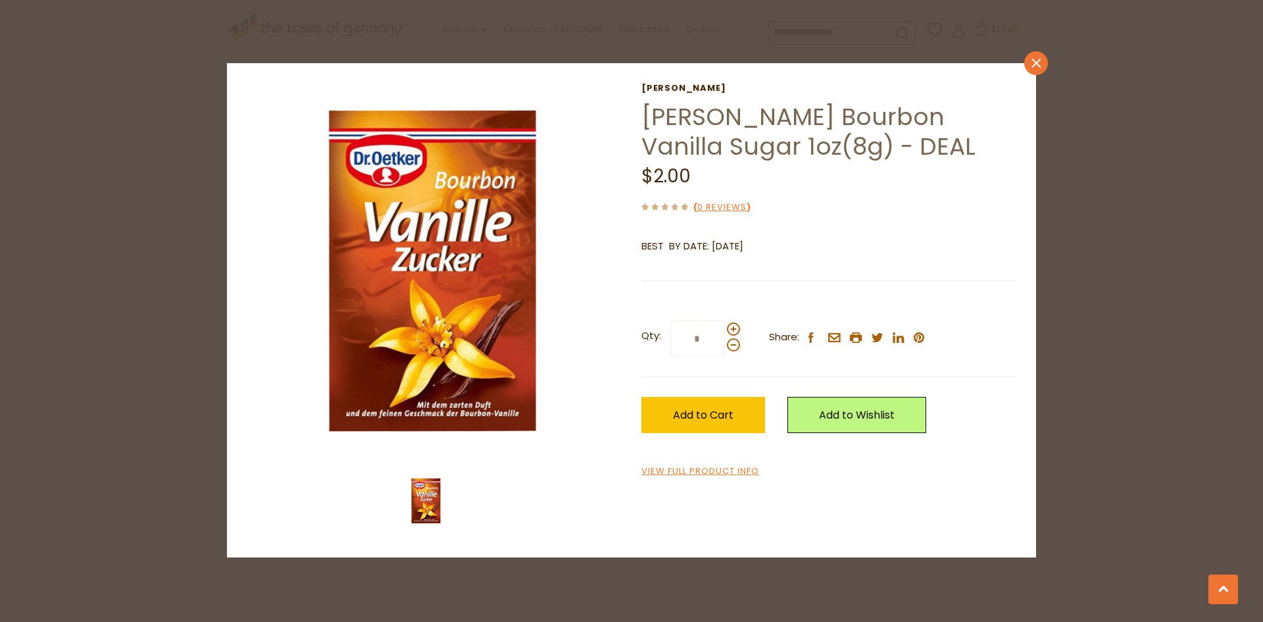  Describe the element at coordinates (703, 414) in the screenshot. I see `button: Add to Cart` at that location.